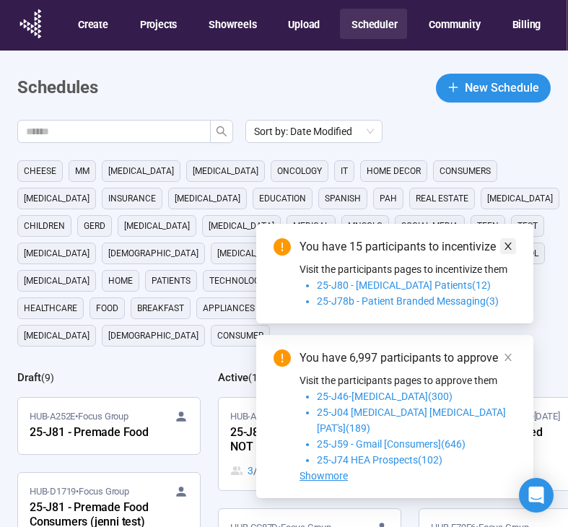 Image resolution: width=568 pixels, height=527 pixels. What do you see at coordinates (324, 476) in the screenshot?
I see `span: Showmore` at bounding box center [324, 476].